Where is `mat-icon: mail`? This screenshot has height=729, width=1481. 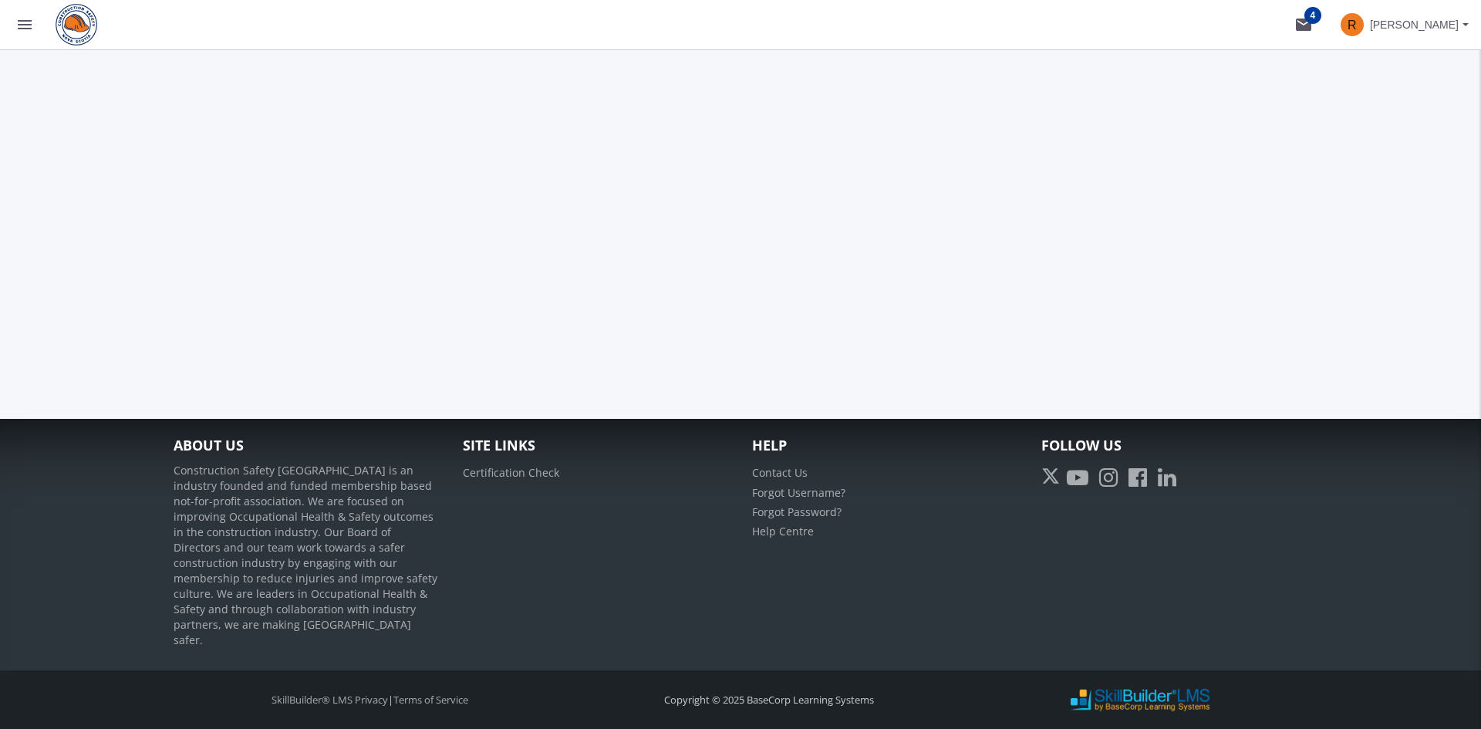 mat-icon: mail is located at coordinates (1303, 25).